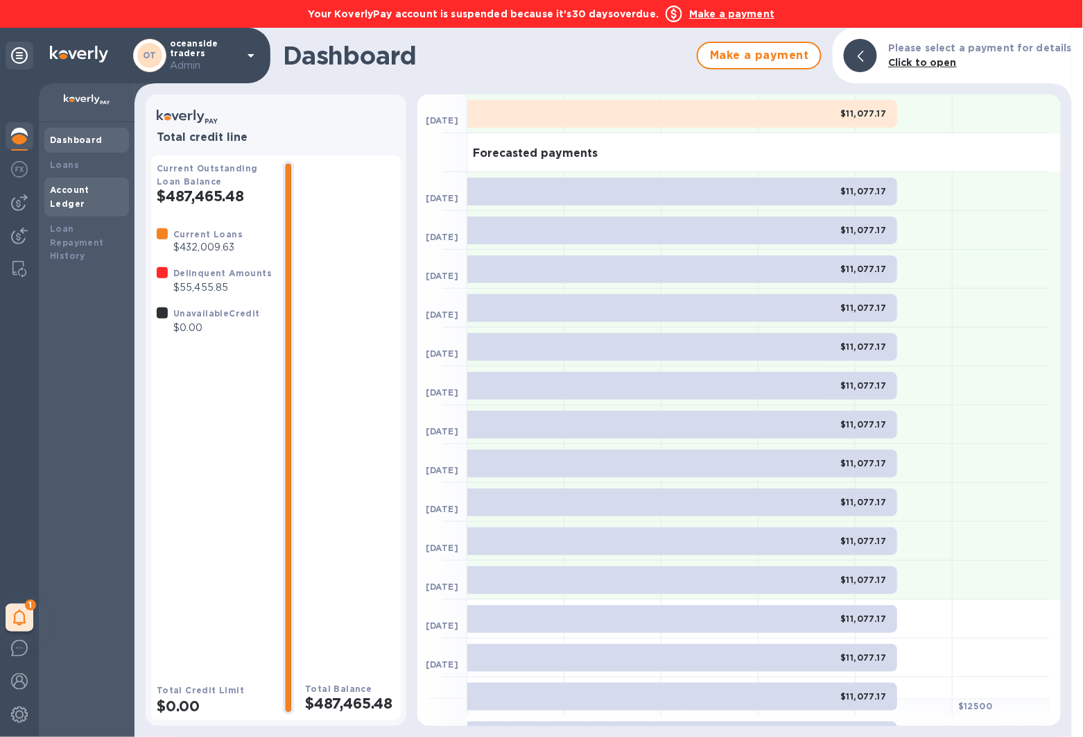 The image size is (1083, 737). Describe the element at coordinates (760, 55) in the screenshot. I see `button: Make a payment` at that location.